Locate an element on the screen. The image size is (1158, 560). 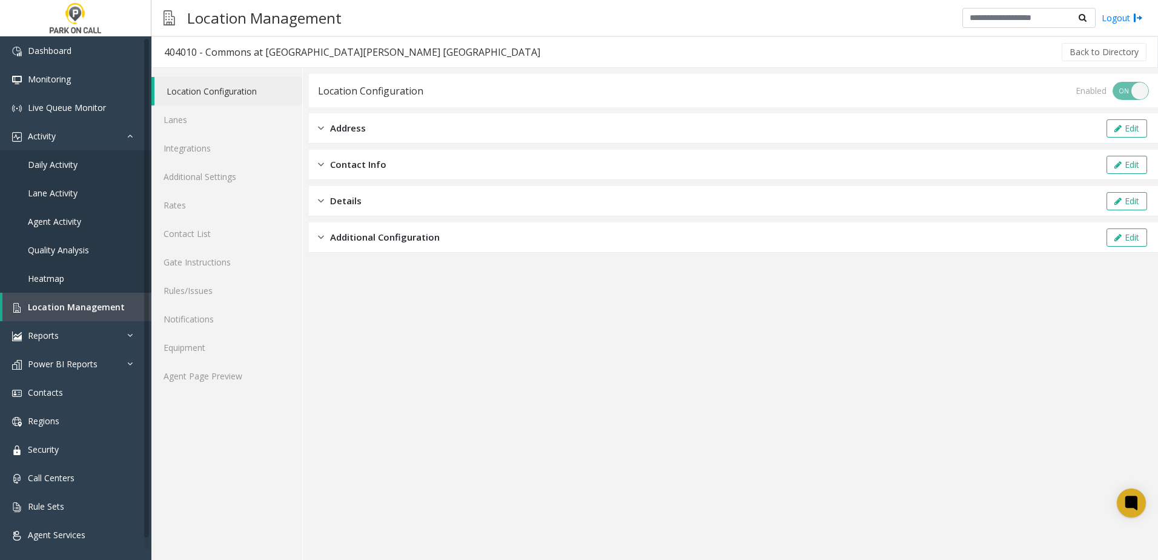
div: Enabled is located at coordinates (1091, 90).